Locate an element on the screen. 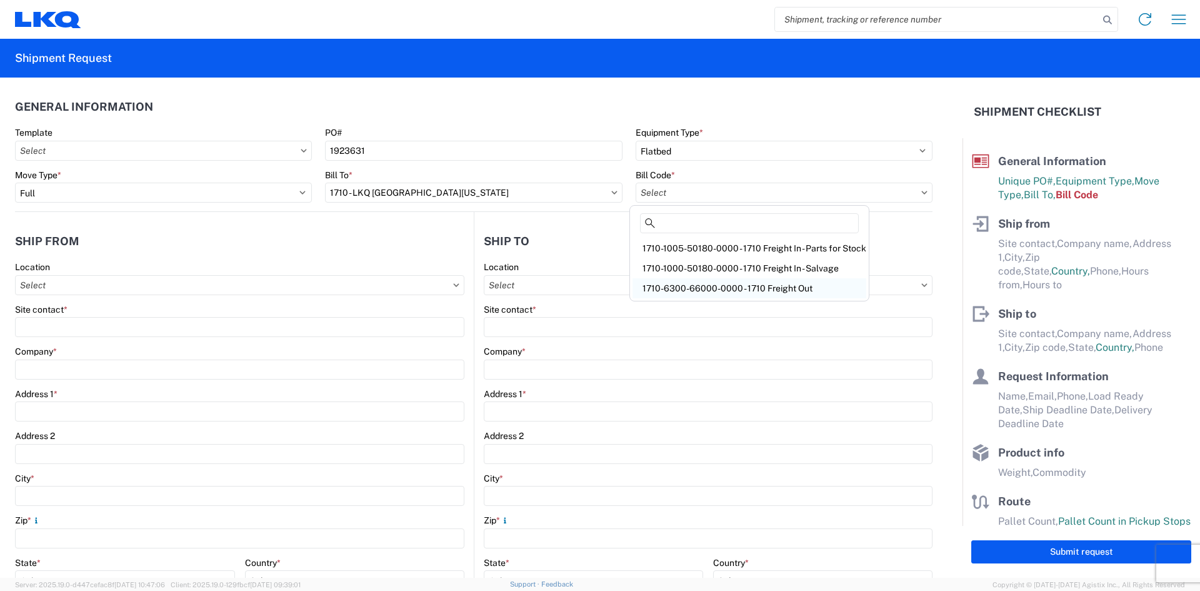 The height and width of the screenshot is (591, 1200). span: General Information is located at coordinates (1052, 161).